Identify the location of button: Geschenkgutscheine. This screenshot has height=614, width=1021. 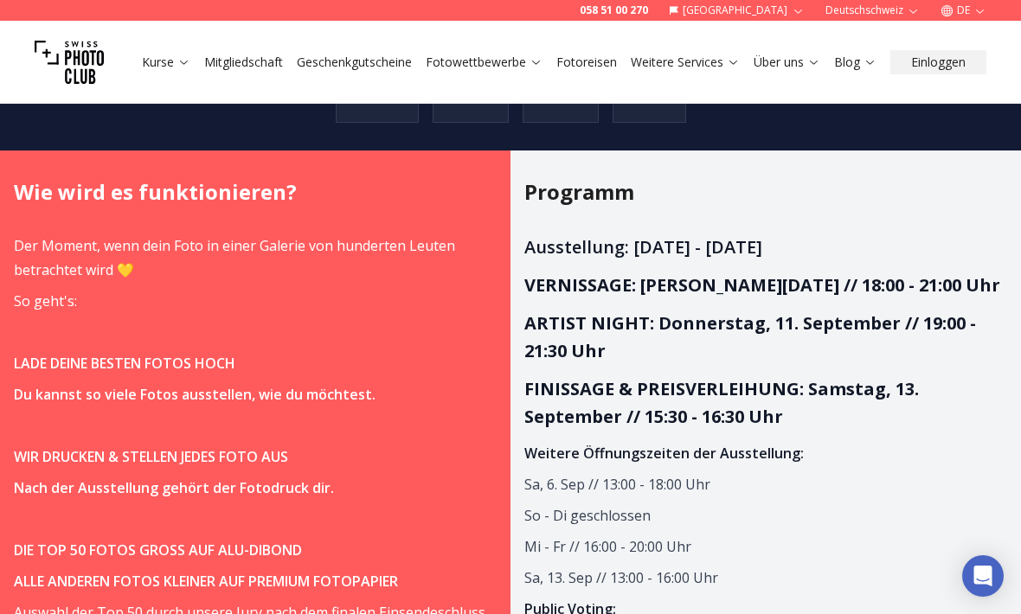
(354, 62).